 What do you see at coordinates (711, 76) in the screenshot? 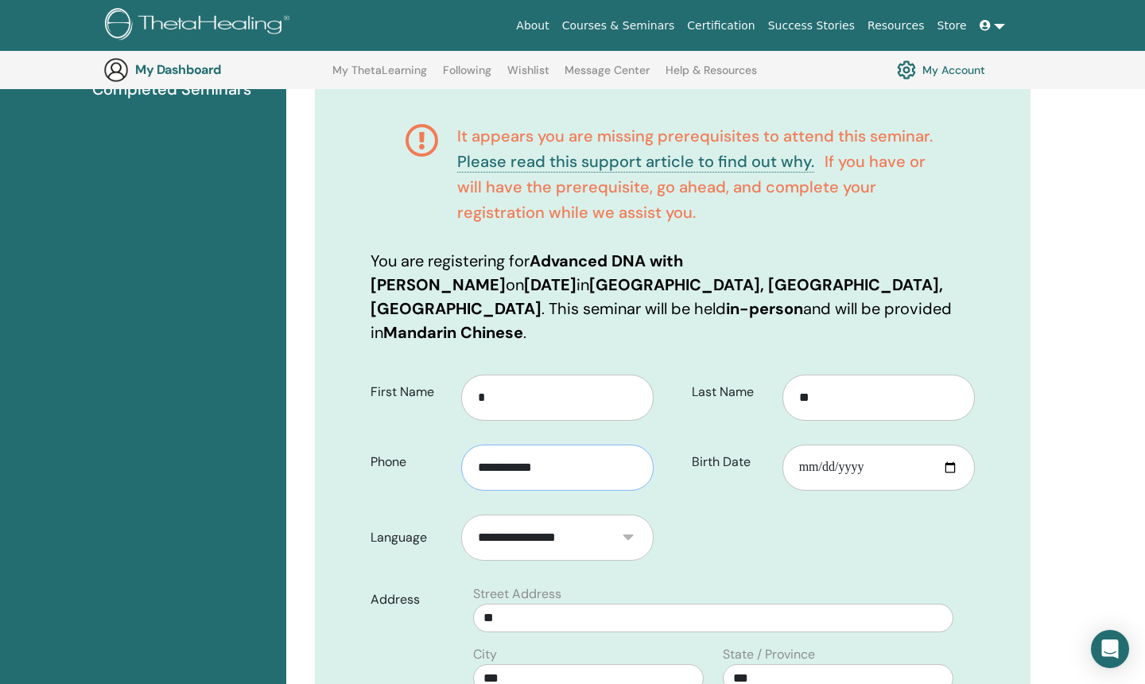
I see `a: Help & Resources` at bounding box center [711, 76].